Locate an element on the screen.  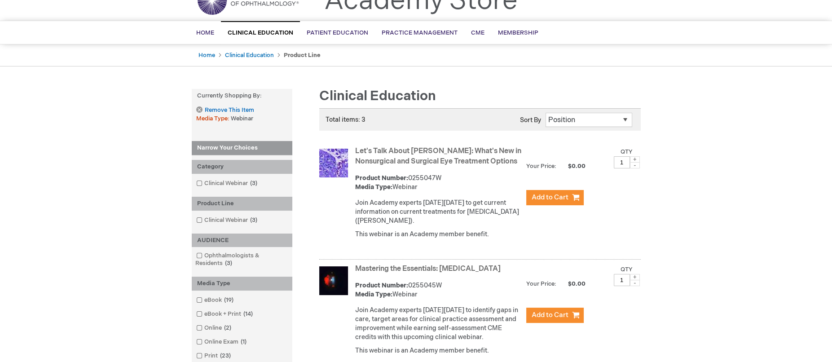
span: Total items: 3 is located at coordinates (345, 119).